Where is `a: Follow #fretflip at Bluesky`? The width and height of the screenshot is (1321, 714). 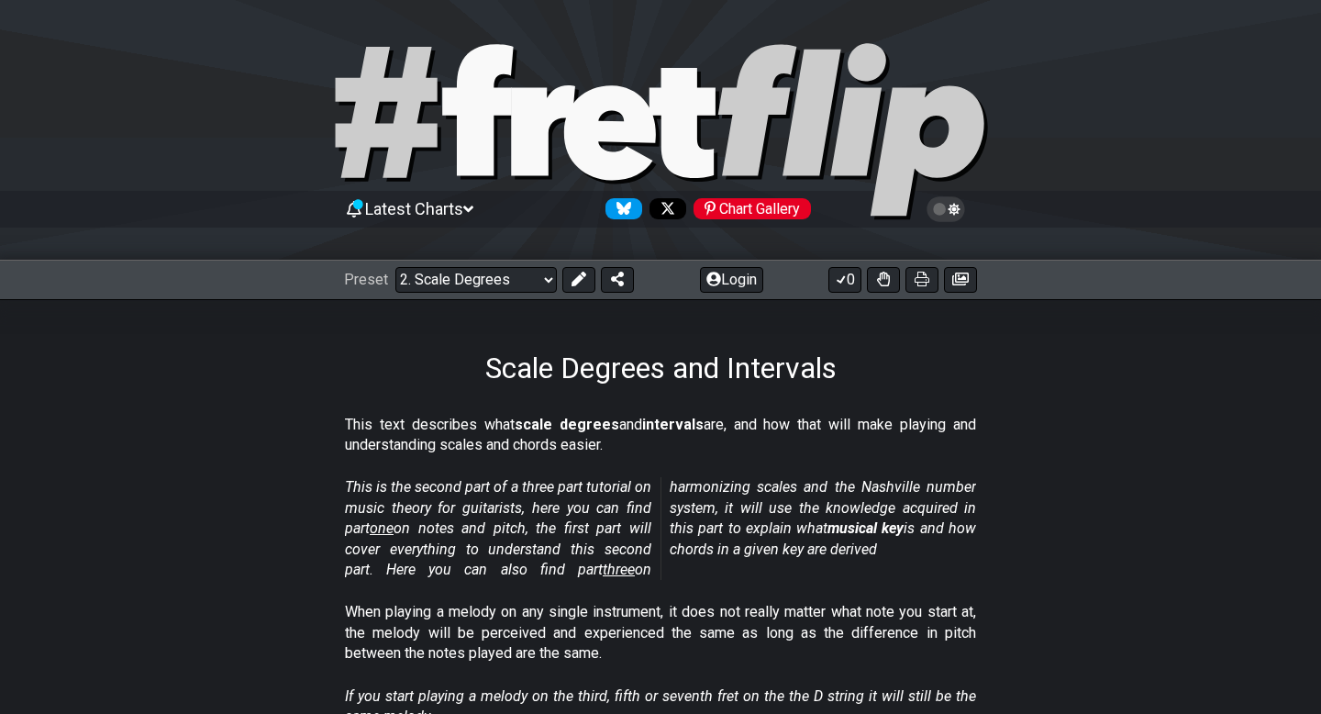
a: Follow #fretflip at Bluesky is located at coordinates (620, 208).